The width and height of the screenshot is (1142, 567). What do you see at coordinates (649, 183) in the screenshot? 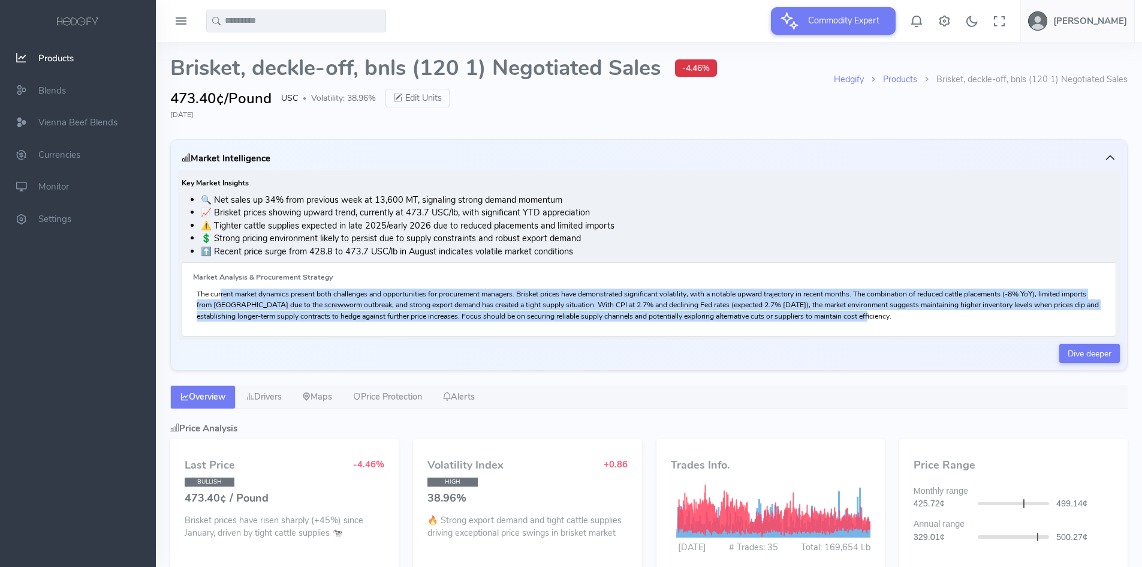
I see `h6: Key Market Insights` at bounding box center [649, 183].